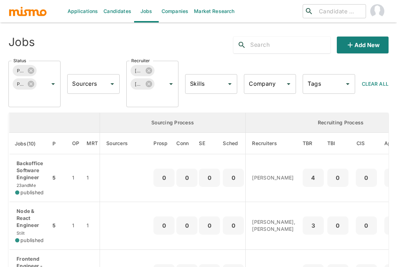 The width and height of the screenshot is (397, 267). Describe the element at coordinates (366, 144) in the screenshot. I see `th: Client Interview Scheduled` at that location.